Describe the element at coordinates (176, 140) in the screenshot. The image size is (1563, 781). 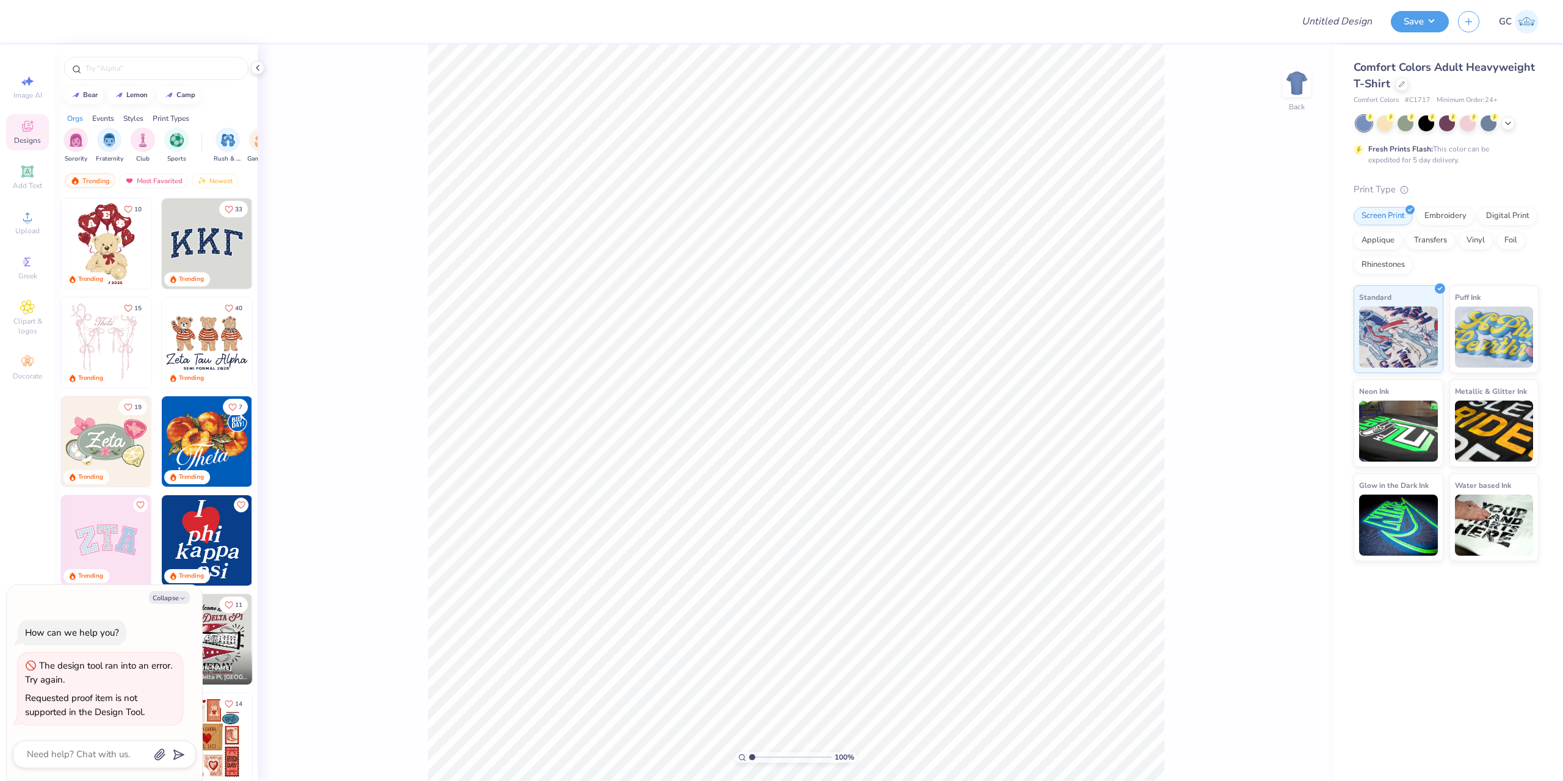
I see `img: Sports Image` at that location.